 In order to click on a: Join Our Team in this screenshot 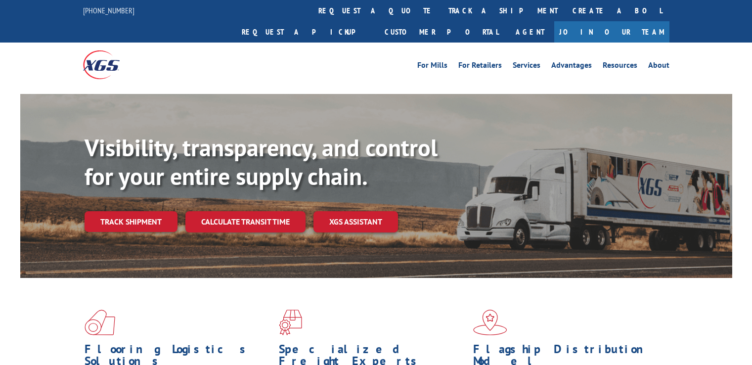, I will do `click(612, 32)`.